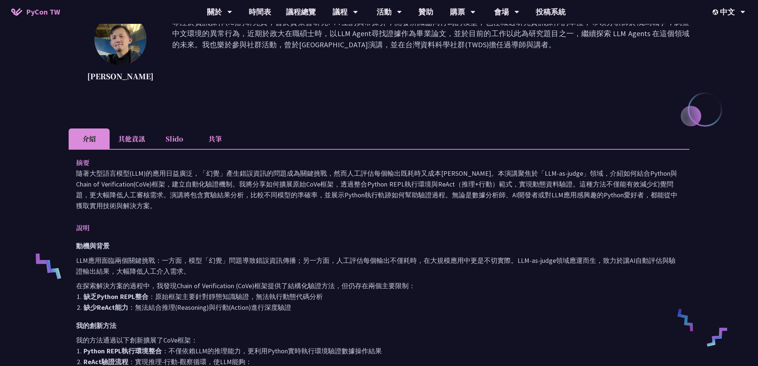 The width and height of the screenshot is (758, 366). I want to click on strong: Python REPL執行環境整合, so click(123, 351).